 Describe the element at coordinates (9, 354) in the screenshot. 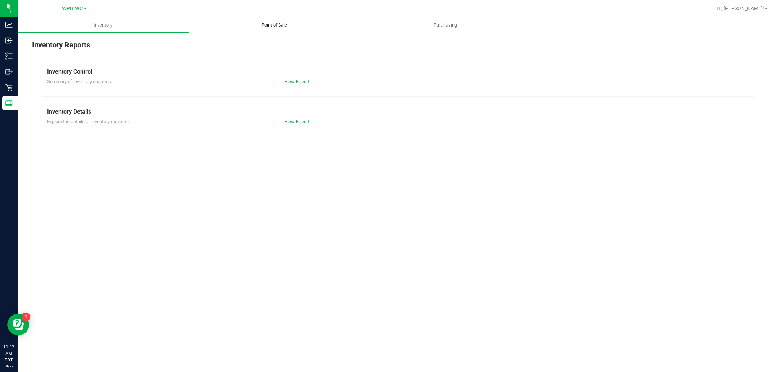

I see `p: 11:12 AM EDT` at that location.